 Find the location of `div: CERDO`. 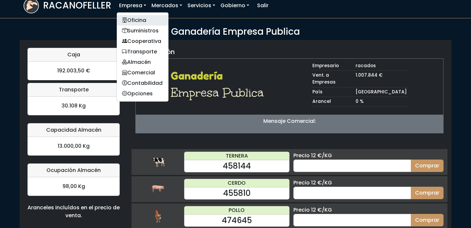

div: CERDO is located at coordinates (237, 183).